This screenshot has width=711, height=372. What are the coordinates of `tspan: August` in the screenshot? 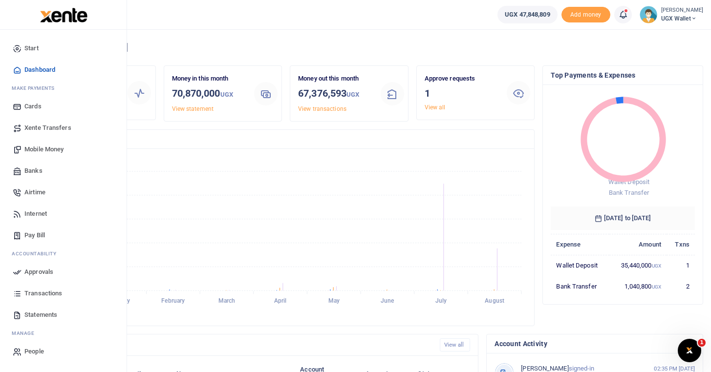 It's located at (495, 302).